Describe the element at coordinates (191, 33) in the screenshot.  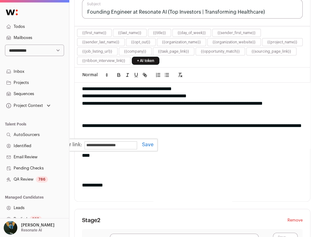
I see `button: {{day_of_week}}` at that location.